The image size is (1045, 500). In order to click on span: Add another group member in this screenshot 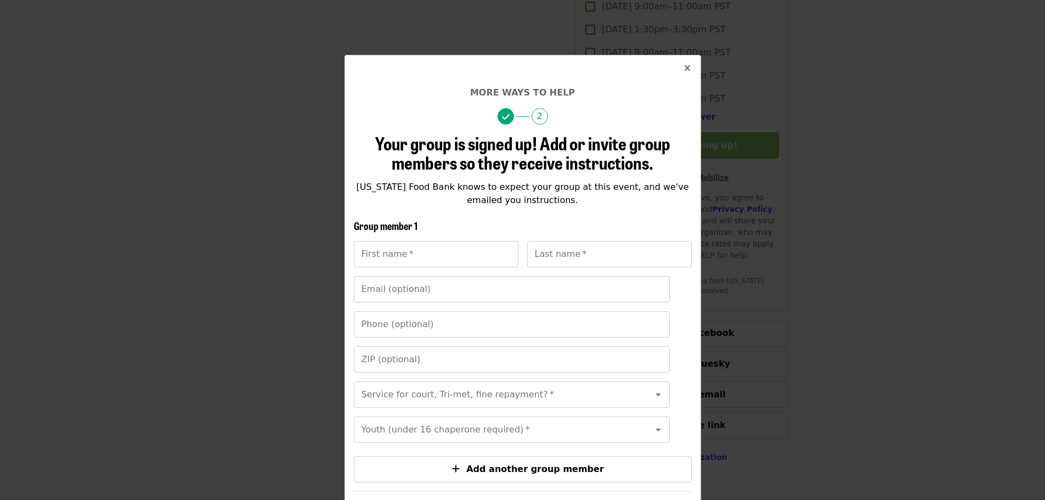, I will do `click(535, 469)`.